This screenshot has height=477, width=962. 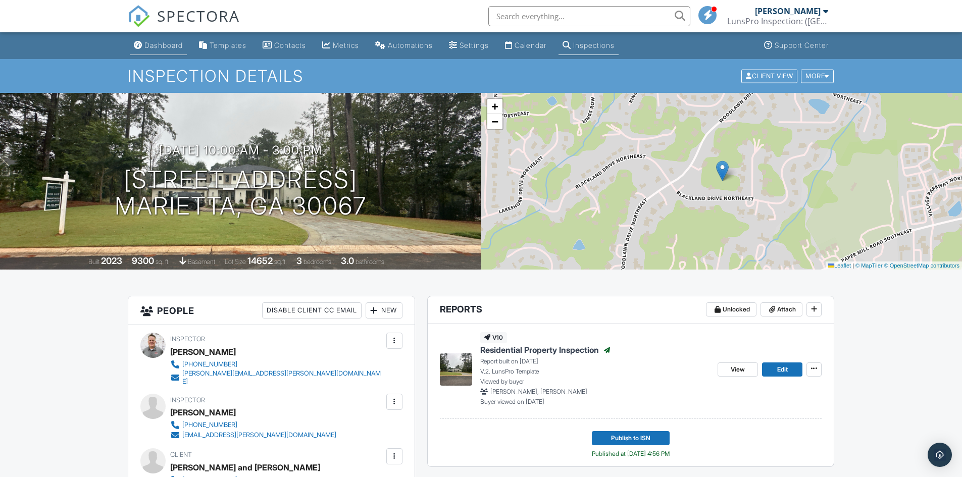 I want to click on a: SPECTORA, so click(x=184, y=24).